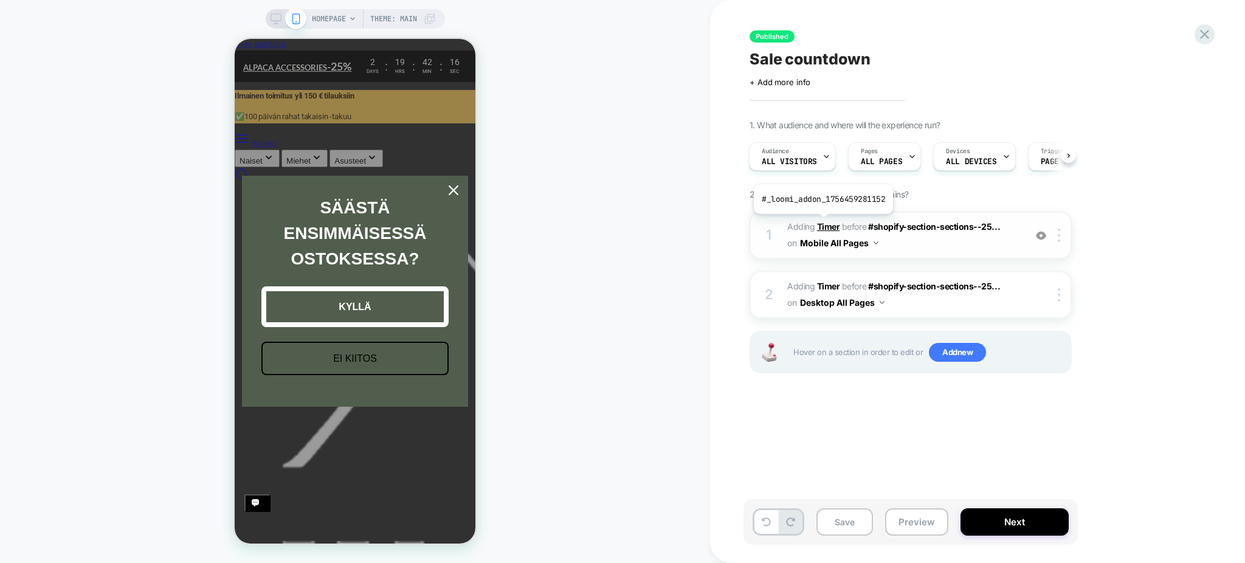 This screenshot has width=1245, height=563. I want to click on img: crossed eye, so click(1041, 235).